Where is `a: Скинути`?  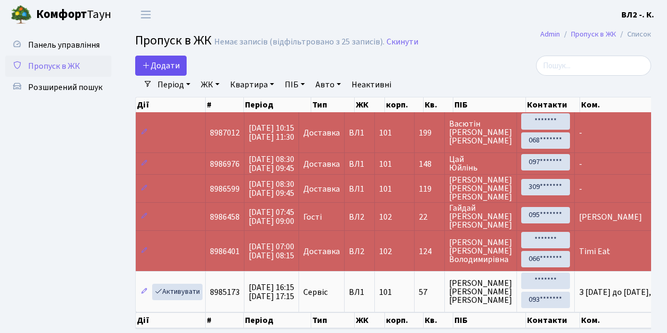 a: Скинути is located at coordinates (402, 42).